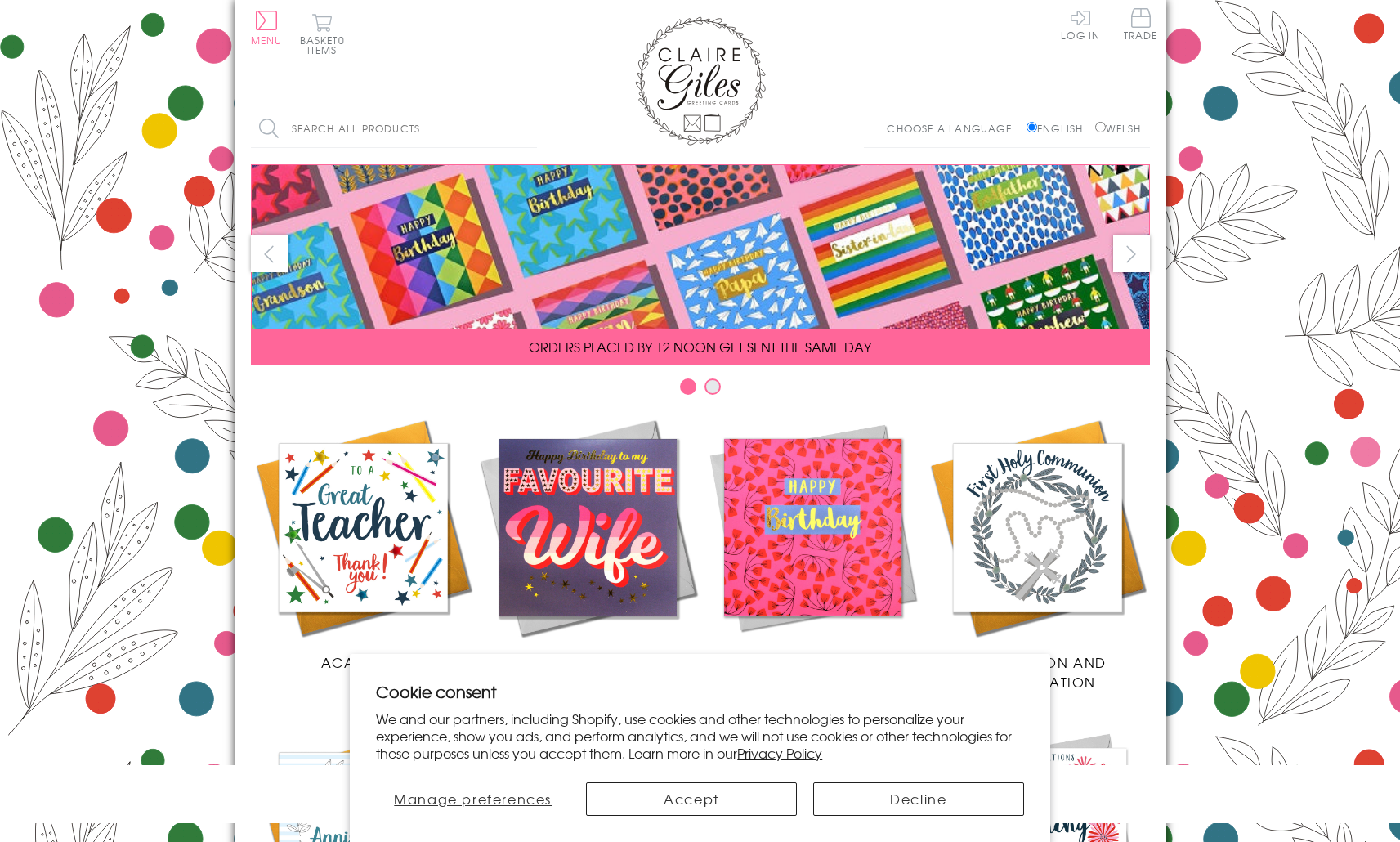 The height and width of the screenshot is (842, 1400). I want to click on a: Privacy Policy, so click(780, 752).